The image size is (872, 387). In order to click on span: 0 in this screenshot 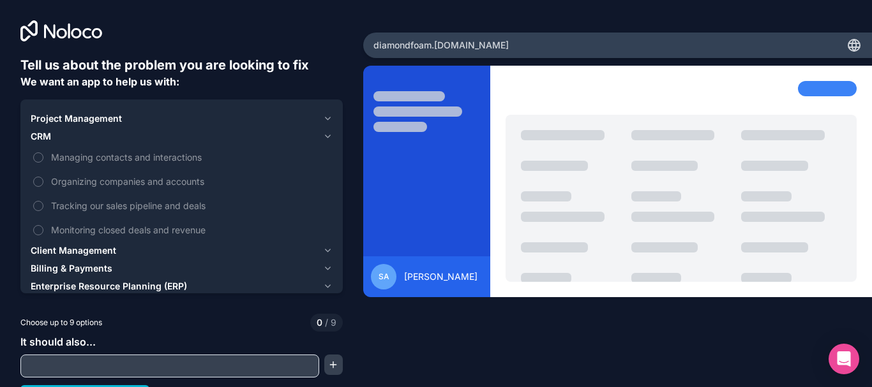, I will do `click(319, 323)`.